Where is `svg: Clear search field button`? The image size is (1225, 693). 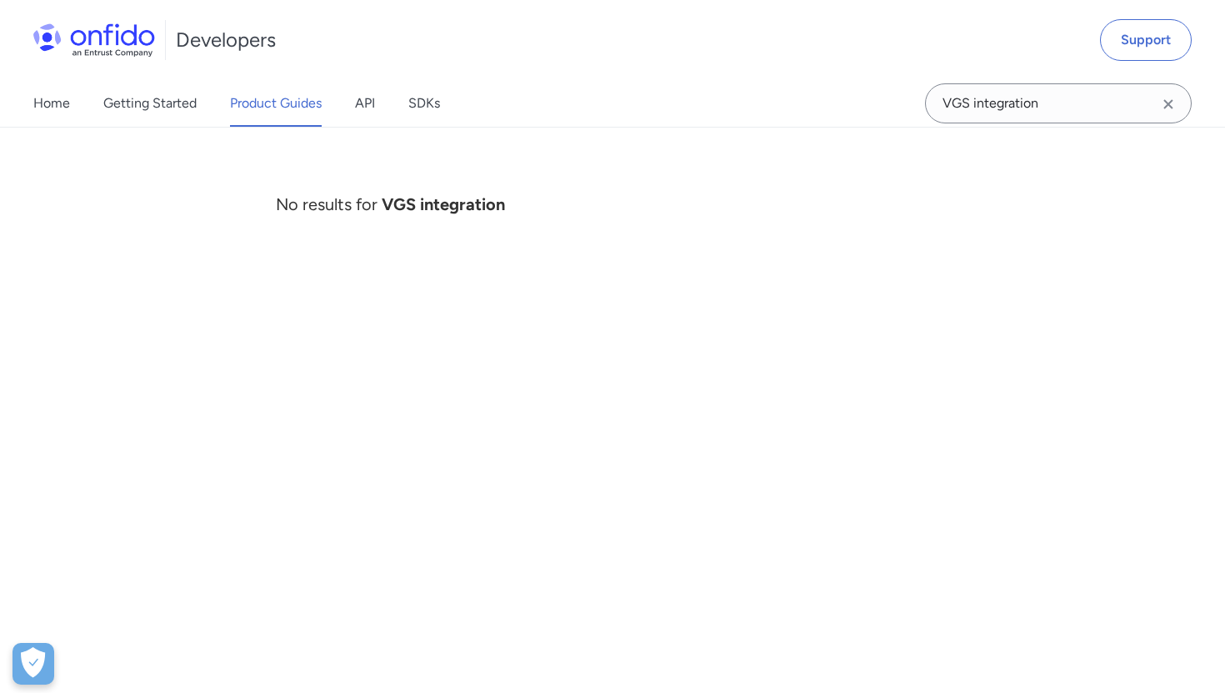
svg: Clear search field button is located at coordinates (1168, 104).